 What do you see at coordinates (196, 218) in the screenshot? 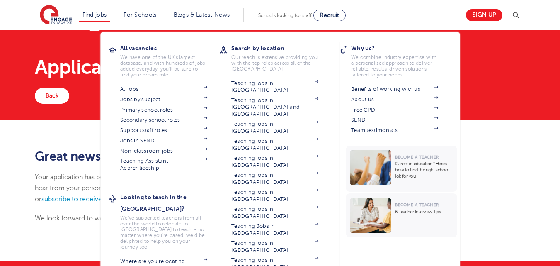
I see `p: We look forward to working with you!` at bounding box center [196, 218].